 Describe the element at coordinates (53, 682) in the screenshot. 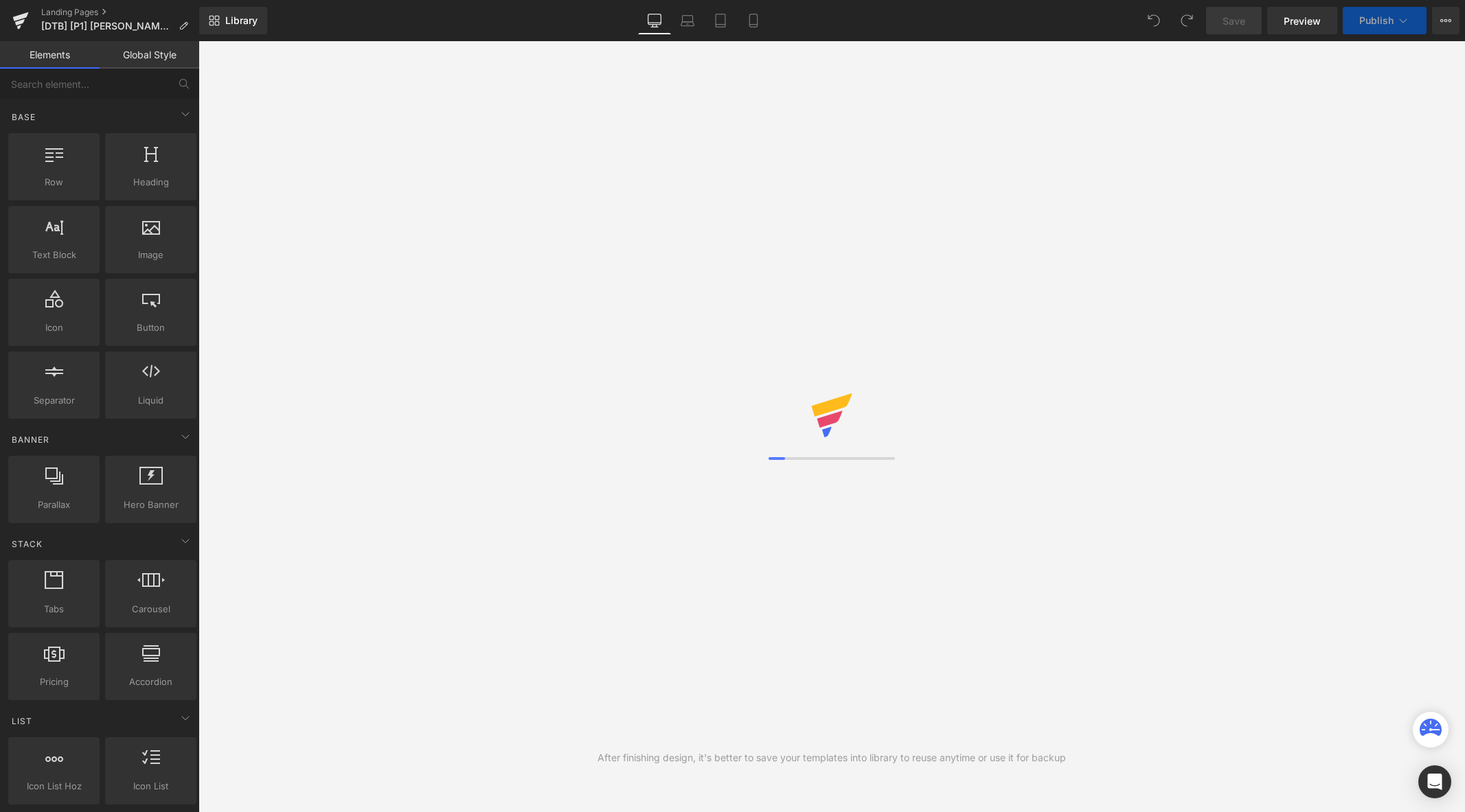

I see `span: Pricing` at that location.